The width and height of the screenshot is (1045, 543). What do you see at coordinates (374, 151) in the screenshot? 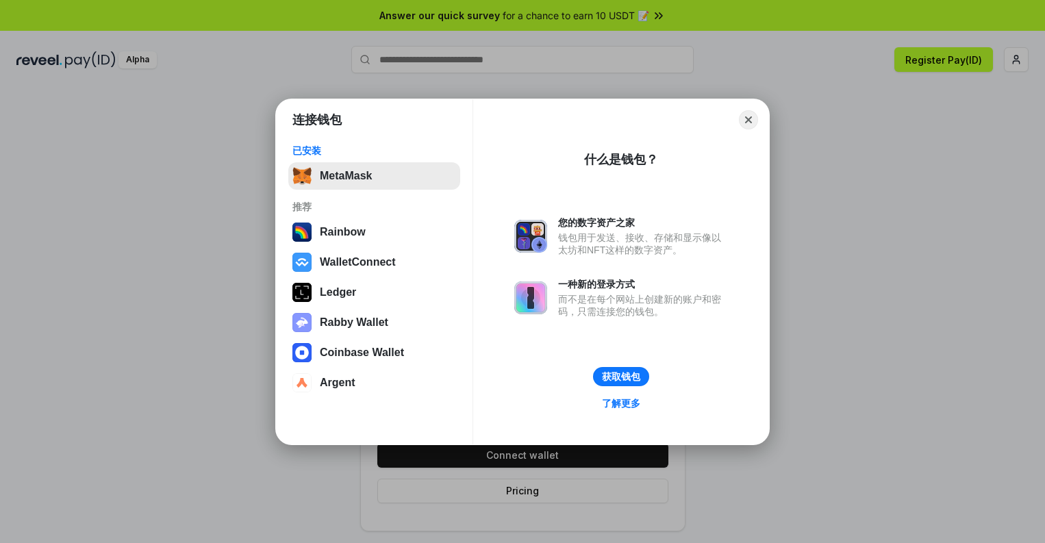
I see `div: 已安装` at bounding box center [374, 151].